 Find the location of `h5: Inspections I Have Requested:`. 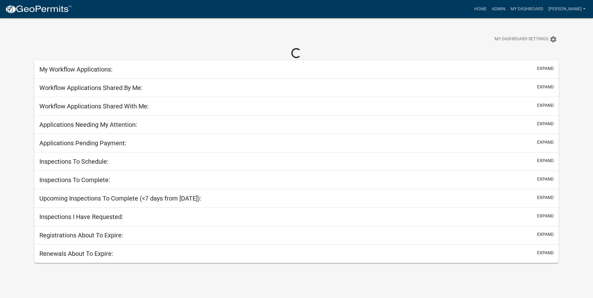

h5: Inspections I Have Requested: is located at coordinates (81, 217).